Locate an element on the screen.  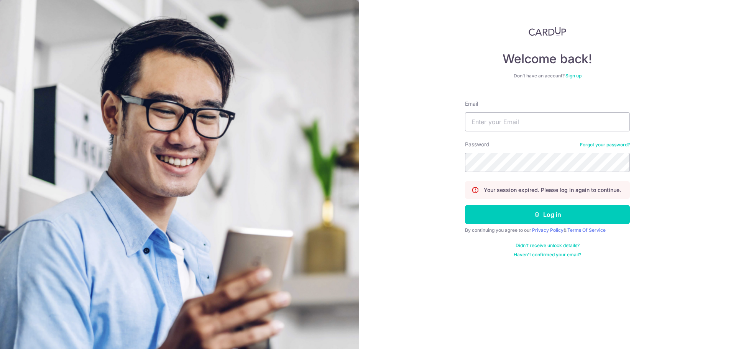
img: CardUp Logo is located at coordinates (548, 31).